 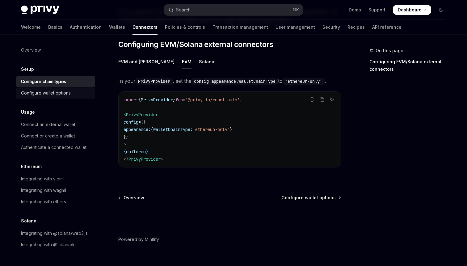 I want to click on a: Support, so click(x=377, y=10).